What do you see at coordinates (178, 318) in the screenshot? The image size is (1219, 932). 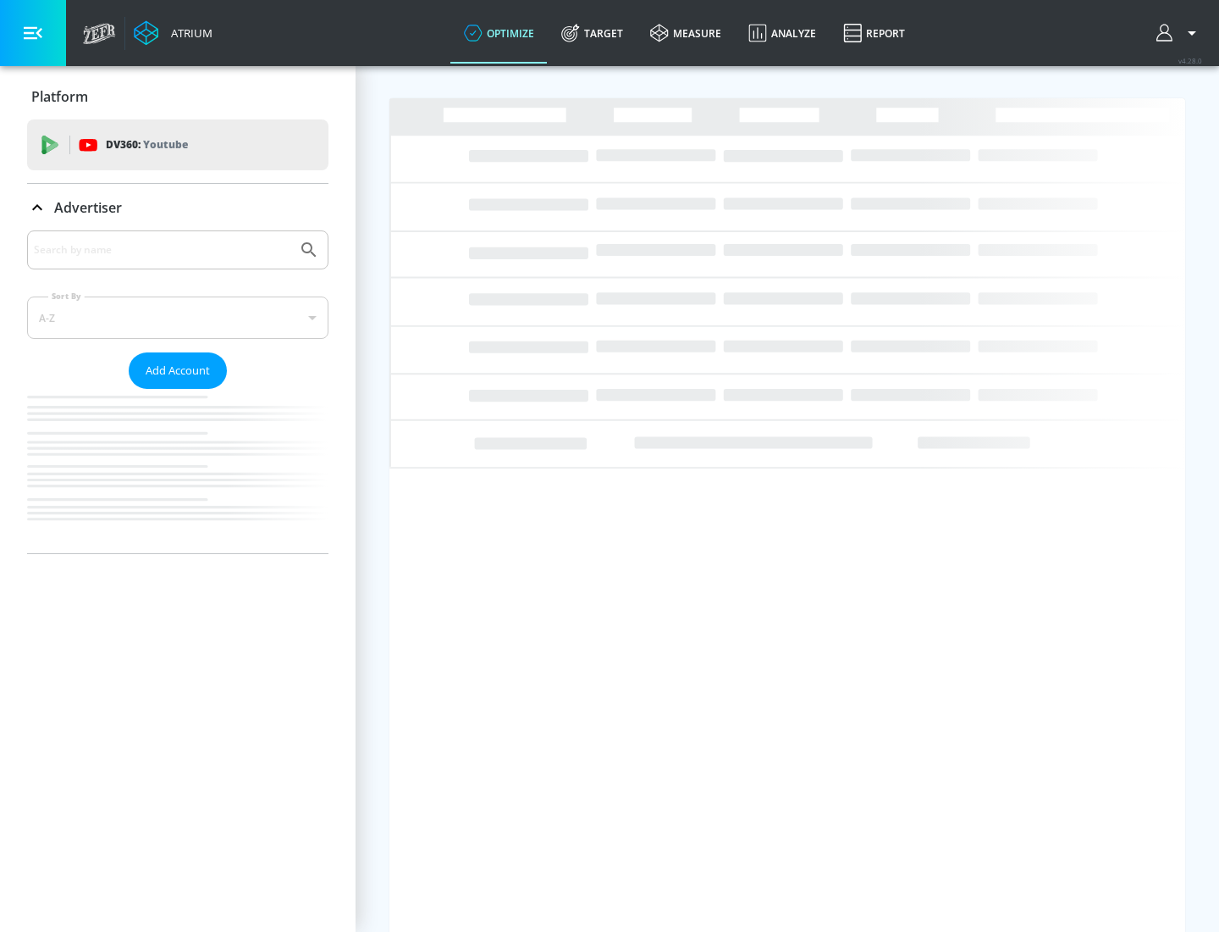 I see `div: A-Z` at bounding box center [178, 318].